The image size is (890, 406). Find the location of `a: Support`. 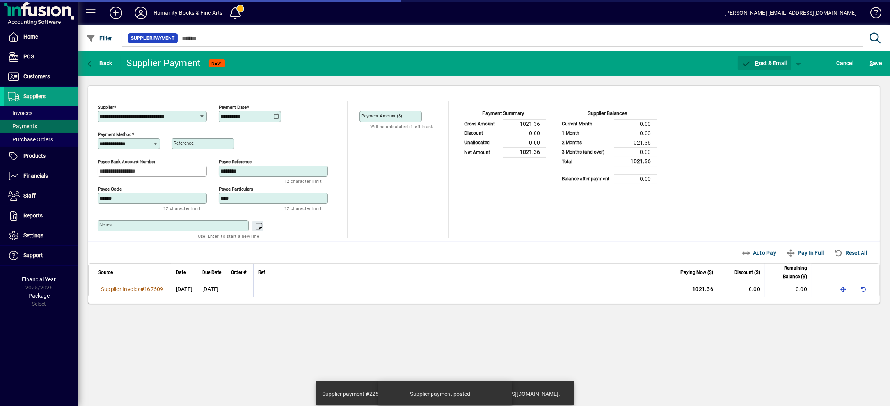

a: Support is located at coordinates (41, 256).